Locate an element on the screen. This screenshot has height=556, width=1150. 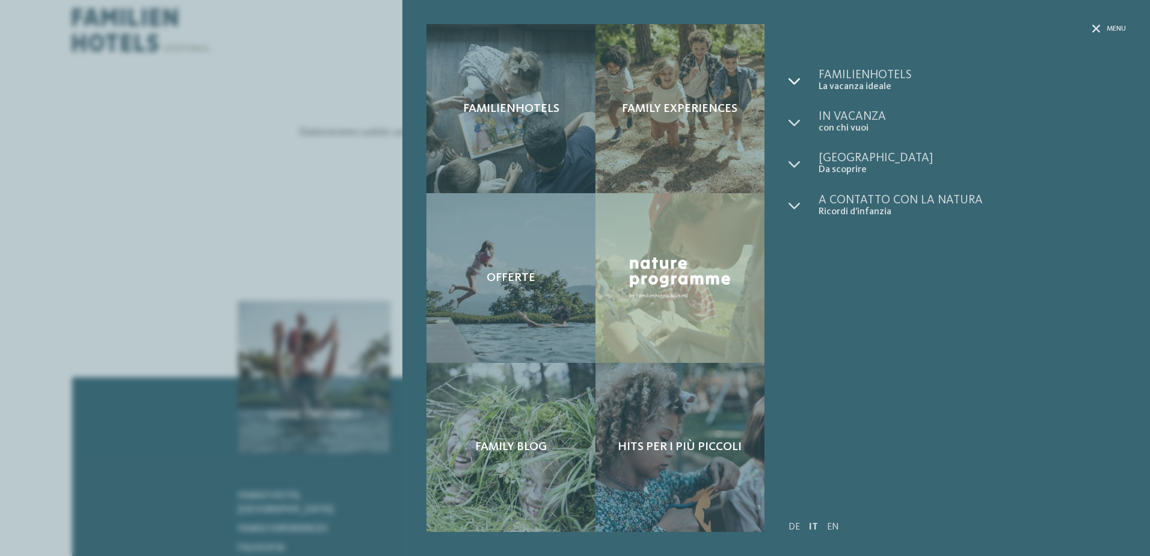
a: DE is located at coordinates (794, 527).